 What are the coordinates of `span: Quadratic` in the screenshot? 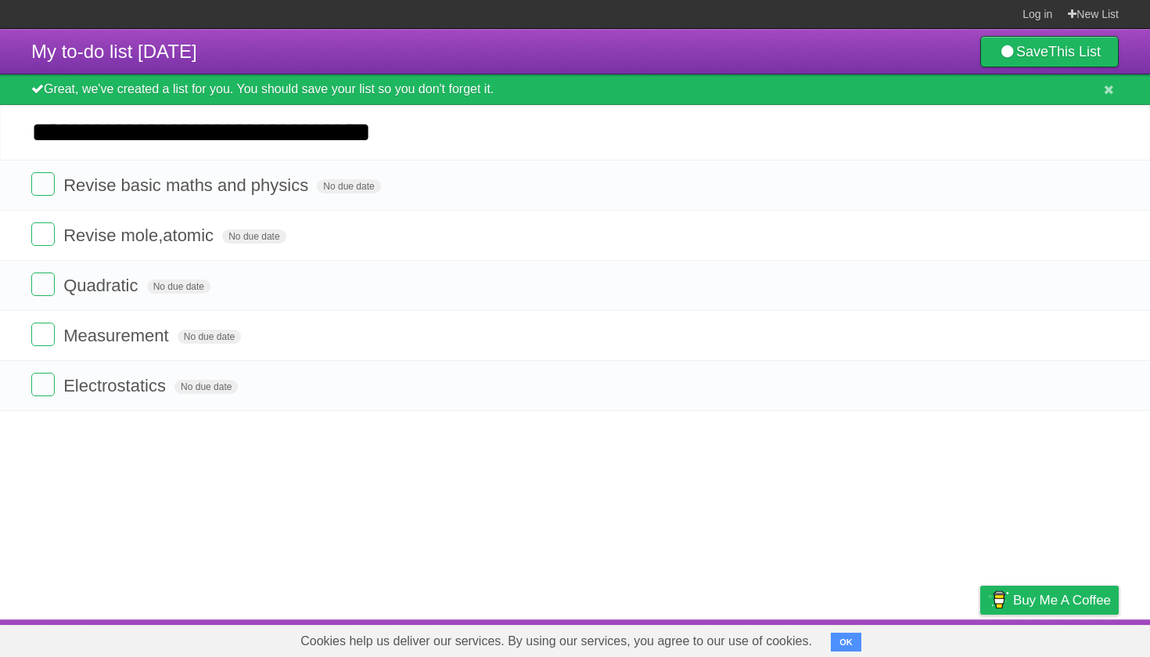 It's located at (103, 285).